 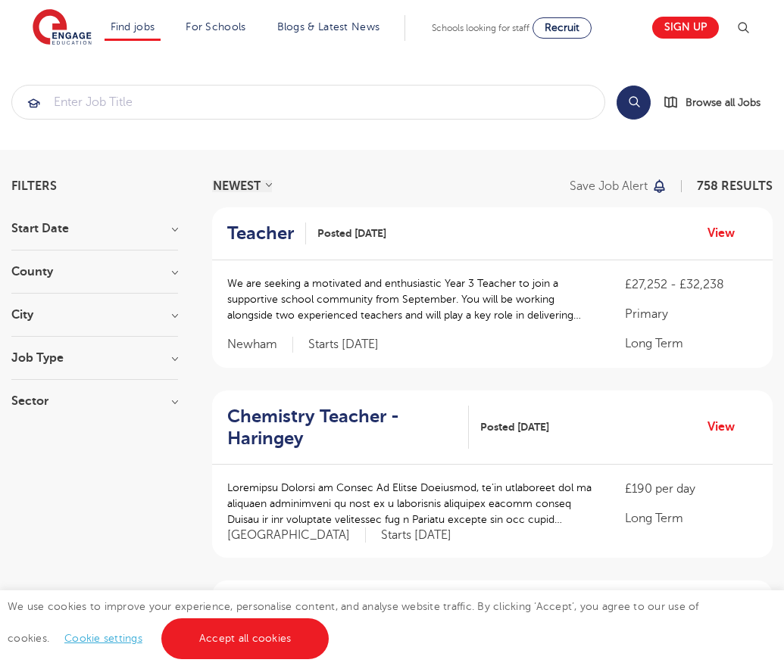 I want to click on span: 758 RESULTS, so click(x=735, y=186).